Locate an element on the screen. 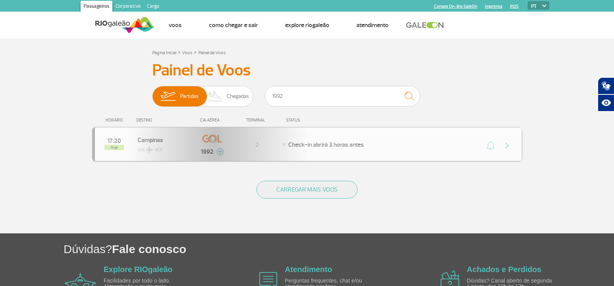 Image resolution: width=614 pixels, height=286 pixels. img: slider-desembarque is located at coordinates (215, 96).